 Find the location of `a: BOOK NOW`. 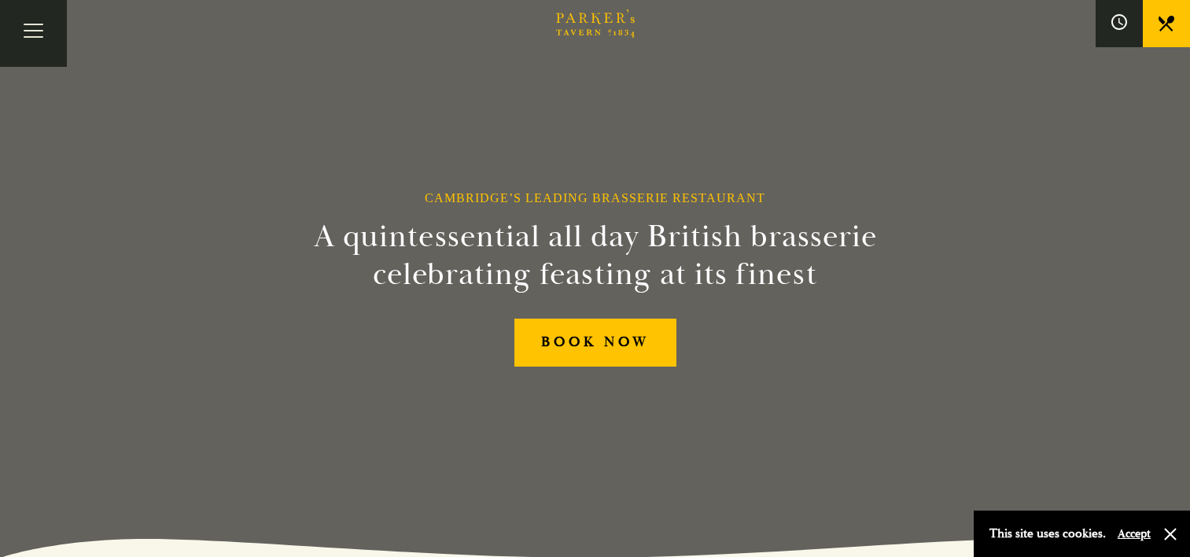

a: BOOK NOW is located at coordinates (595, 342).